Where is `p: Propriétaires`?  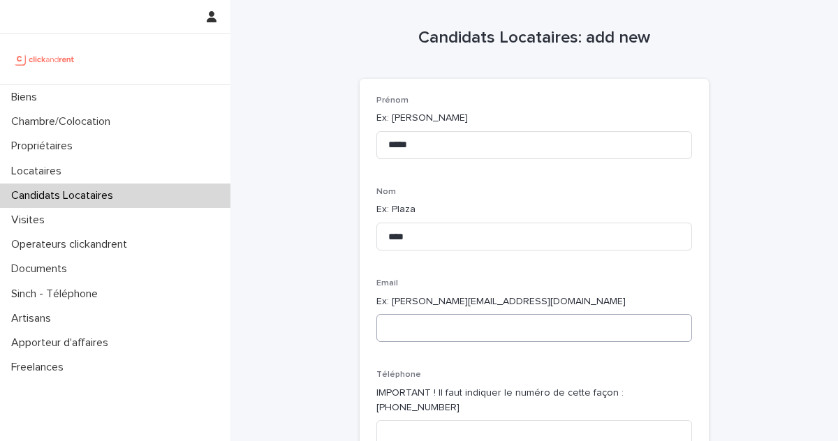 p: Propriétaires is located at coordinates (45, 146).